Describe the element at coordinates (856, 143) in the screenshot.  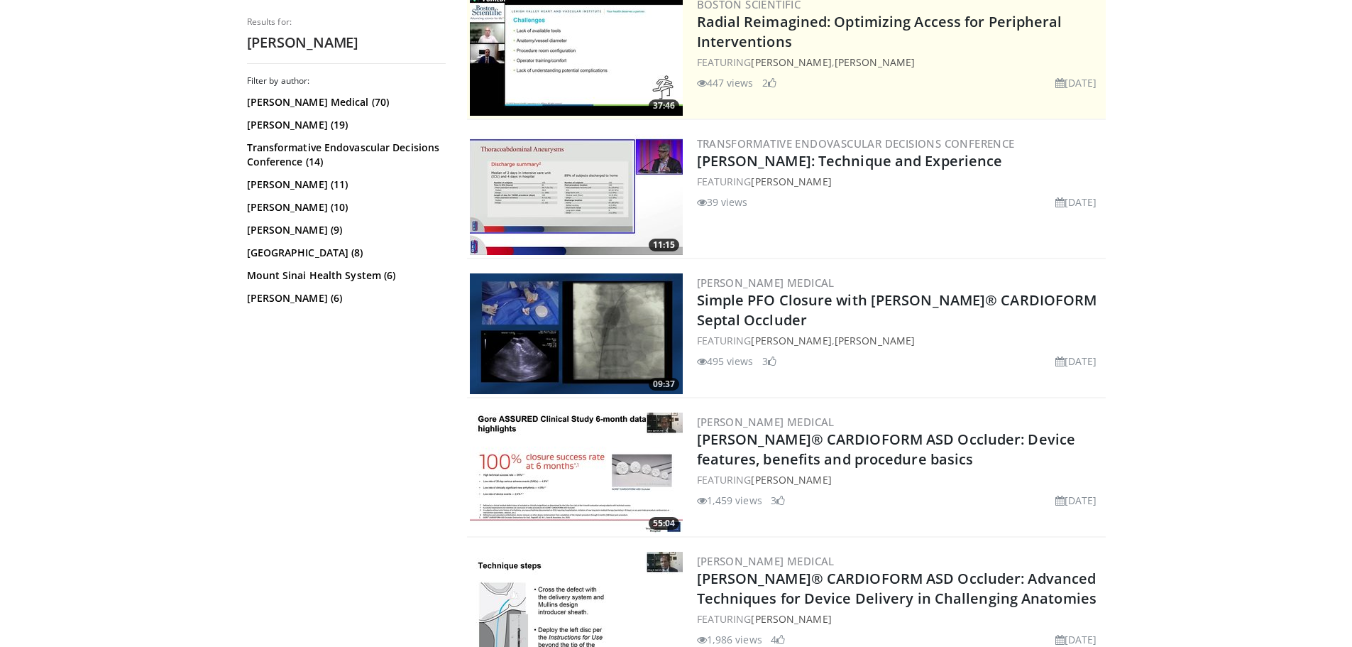
I see `a: Transformative Endovascular Decisions Conference` at that location.